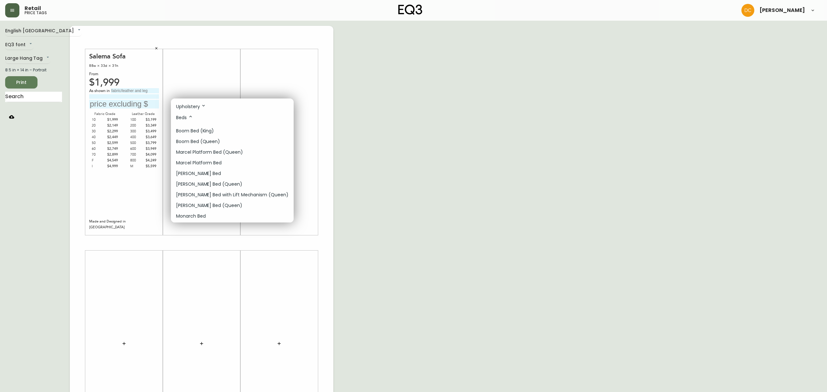 This screenshot has width=827, height=392. Describe the element at coordinates (191, 107) in the screenshot. I see `p: Upholstery` at that location.